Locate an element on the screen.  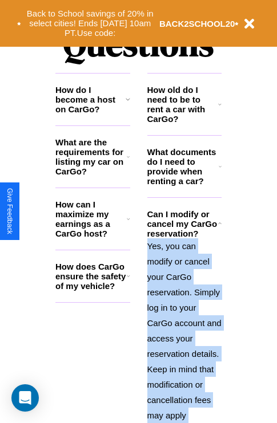
h3: How old do I need to be to rent a car with CarGo? is located at coordinates (183, 104).